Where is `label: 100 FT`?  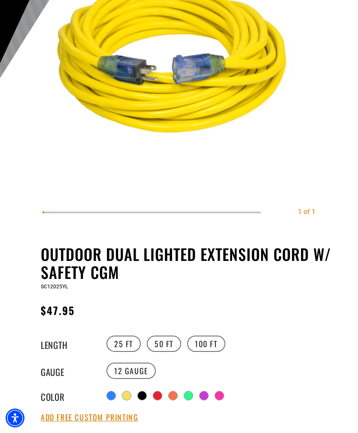
label: 100 FT is located at coordinates (206, 344).